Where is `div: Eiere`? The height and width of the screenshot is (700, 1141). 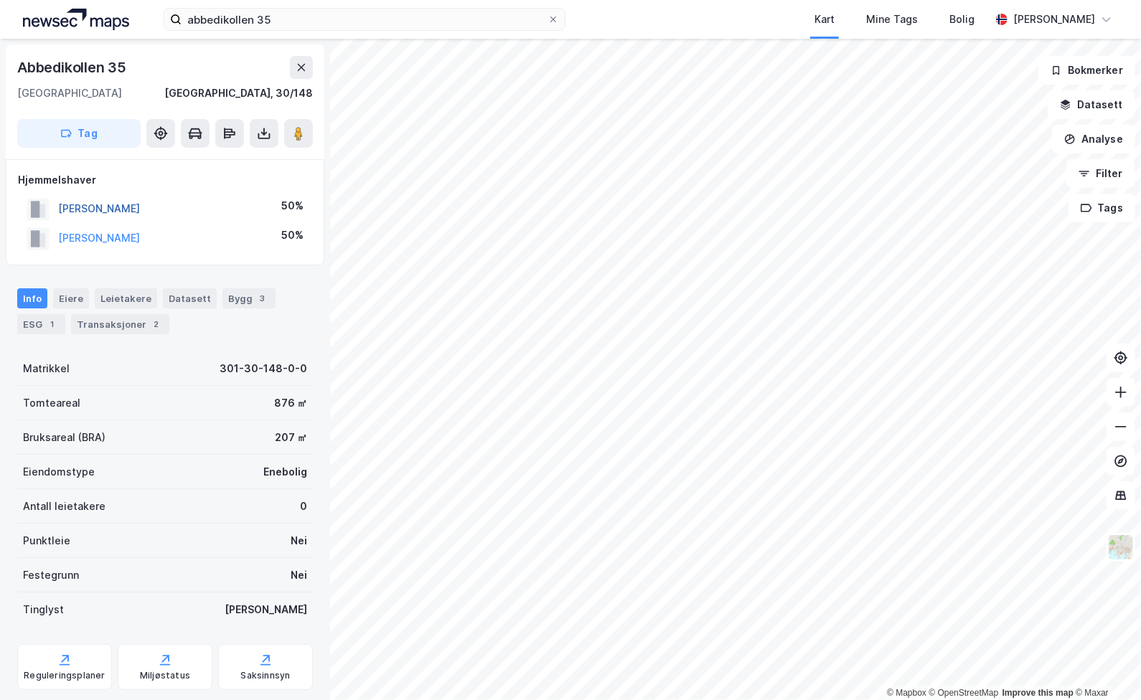 div: Eiere is located at coordinates (71, 299).